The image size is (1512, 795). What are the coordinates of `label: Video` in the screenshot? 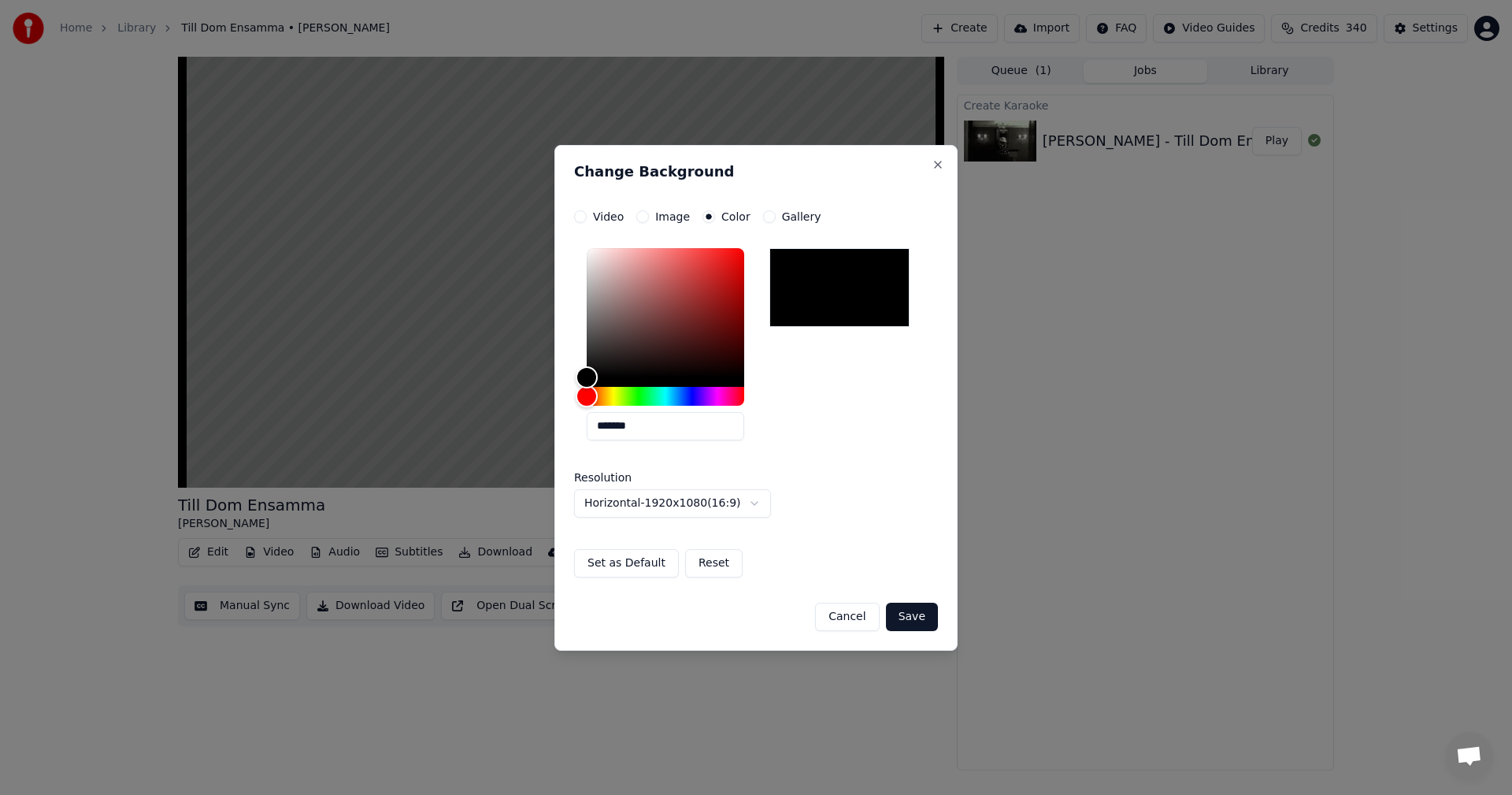 It's located at (608, 217).